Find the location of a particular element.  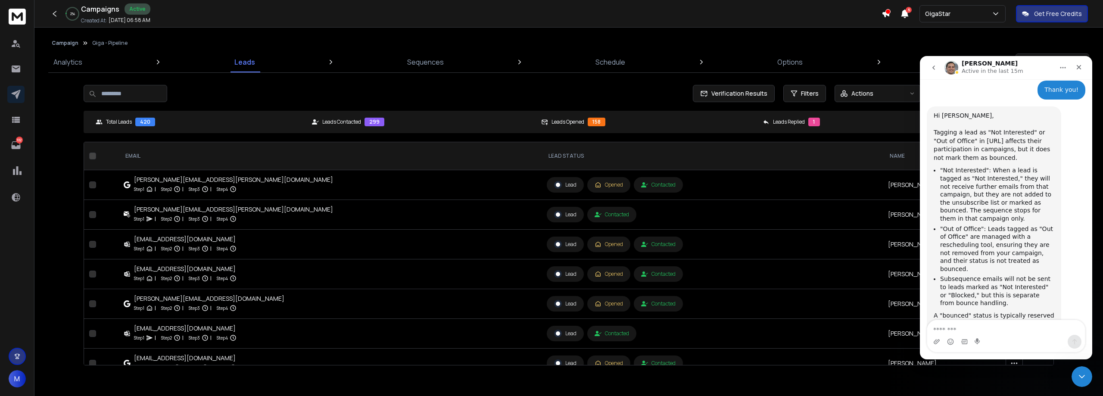

p: Options is located at coordinates (790, 62).